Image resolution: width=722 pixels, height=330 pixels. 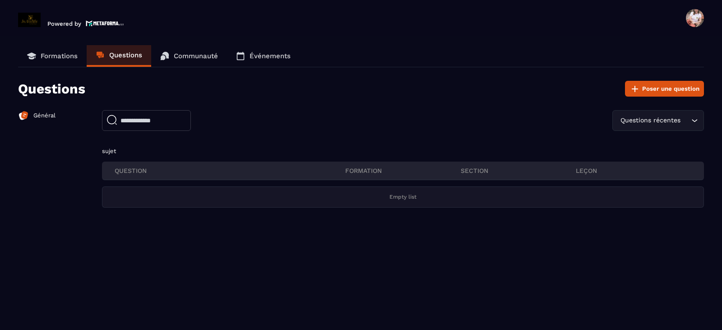 I want to click on a: Questions, so click(x=119, y=56).